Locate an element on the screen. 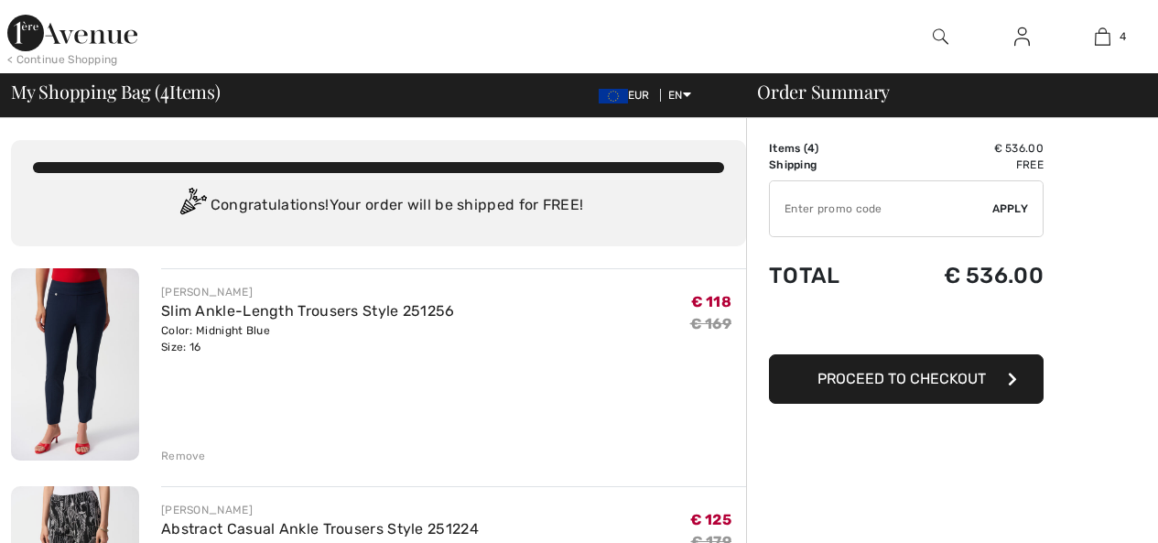 This screenshot has width=1158, height=543. span: My Shopping Bag ( Items) is located at coordinates (115, 92).